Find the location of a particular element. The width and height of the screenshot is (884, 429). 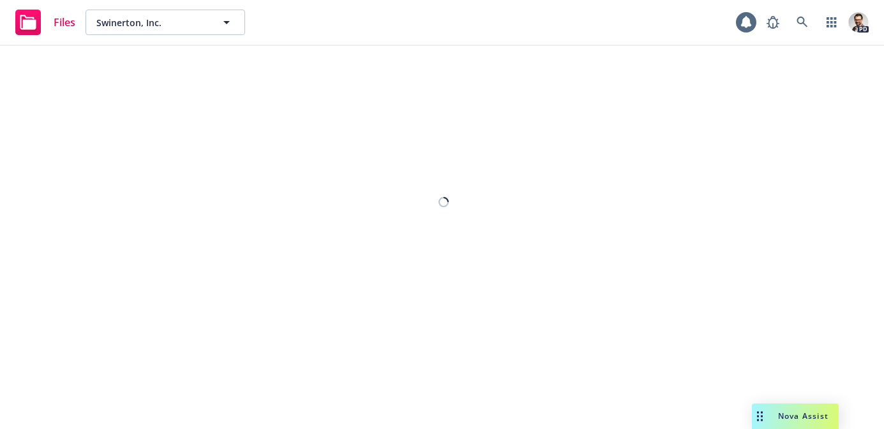

img: photo is located at coordinates (858, 22).